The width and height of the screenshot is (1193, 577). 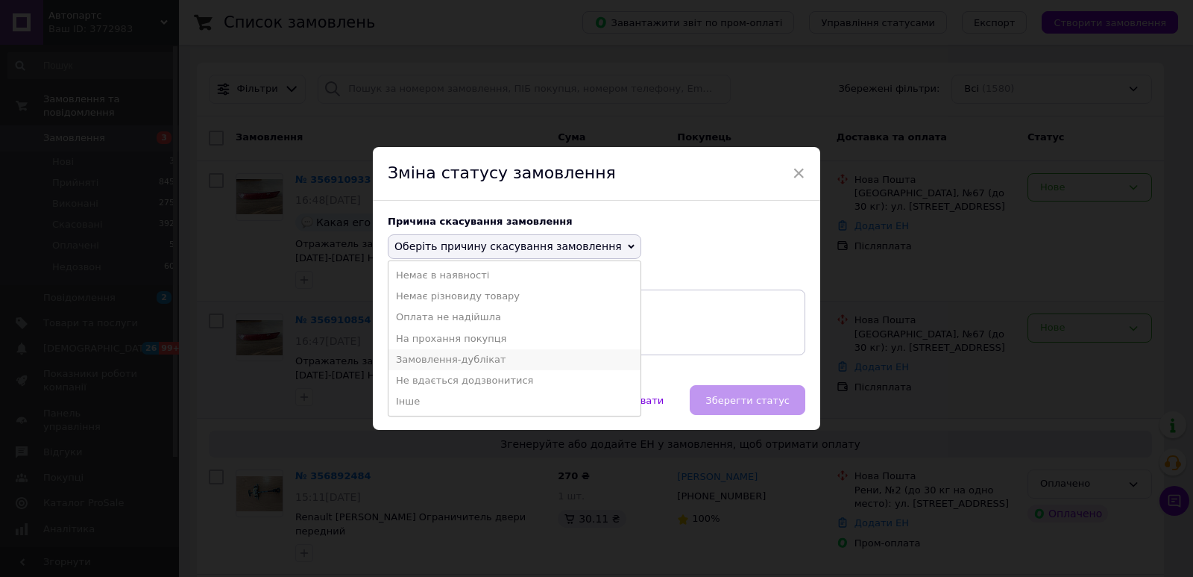 I want to click on li: Немає різновиду товару, so click(x=515, y=296).